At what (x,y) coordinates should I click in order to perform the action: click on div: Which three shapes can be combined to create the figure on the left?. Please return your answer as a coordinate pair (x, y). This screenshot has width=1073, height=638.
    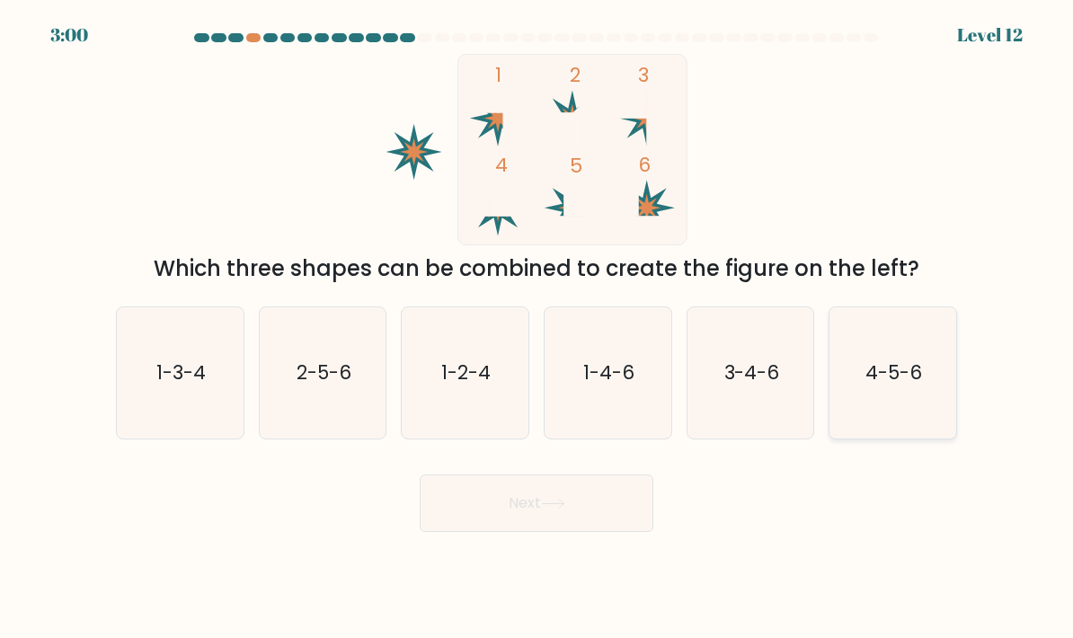
    Looking at the image, I should click on (537, 269).